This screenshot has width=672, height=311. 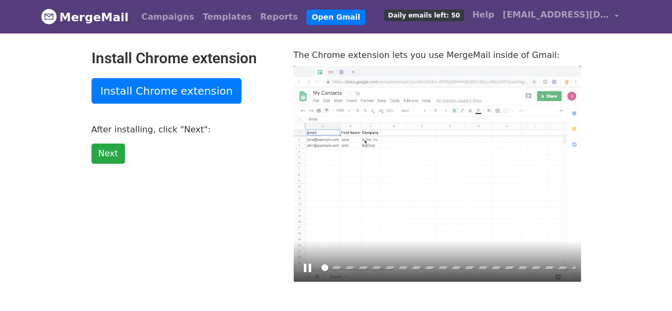 I want to click on input: Seek, so click(x=449, y=268).